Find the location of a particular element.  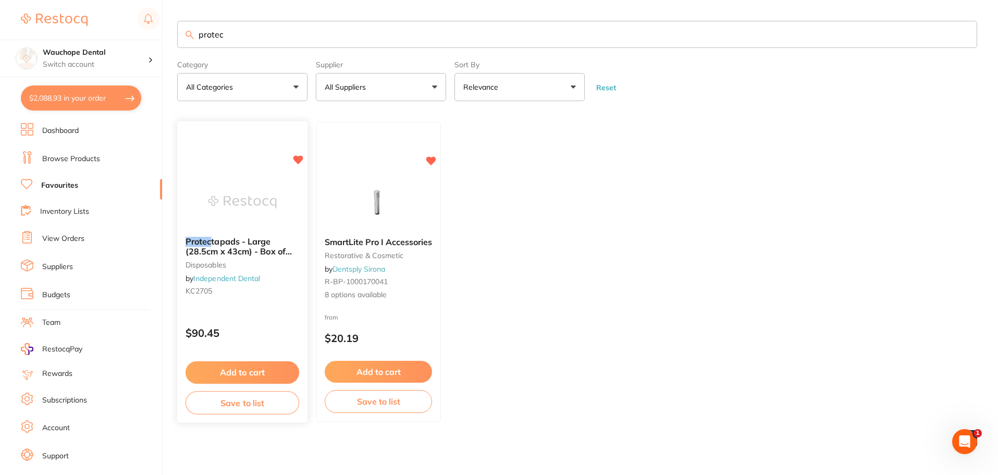

button: $2,088.93 in your order is located at coordinates (81, 98).